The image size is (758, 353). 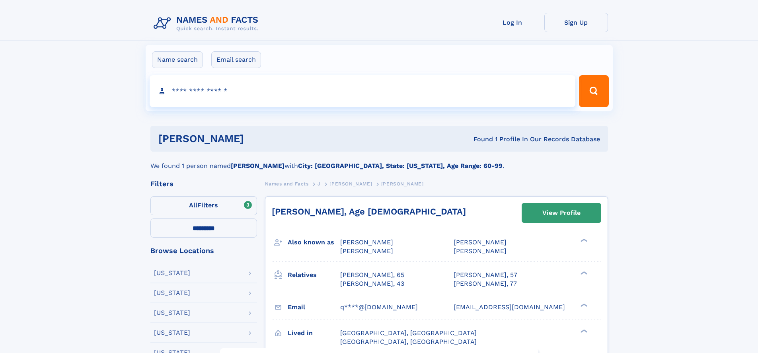 I want to click on a: View Profile, so click(x=561, y=213).